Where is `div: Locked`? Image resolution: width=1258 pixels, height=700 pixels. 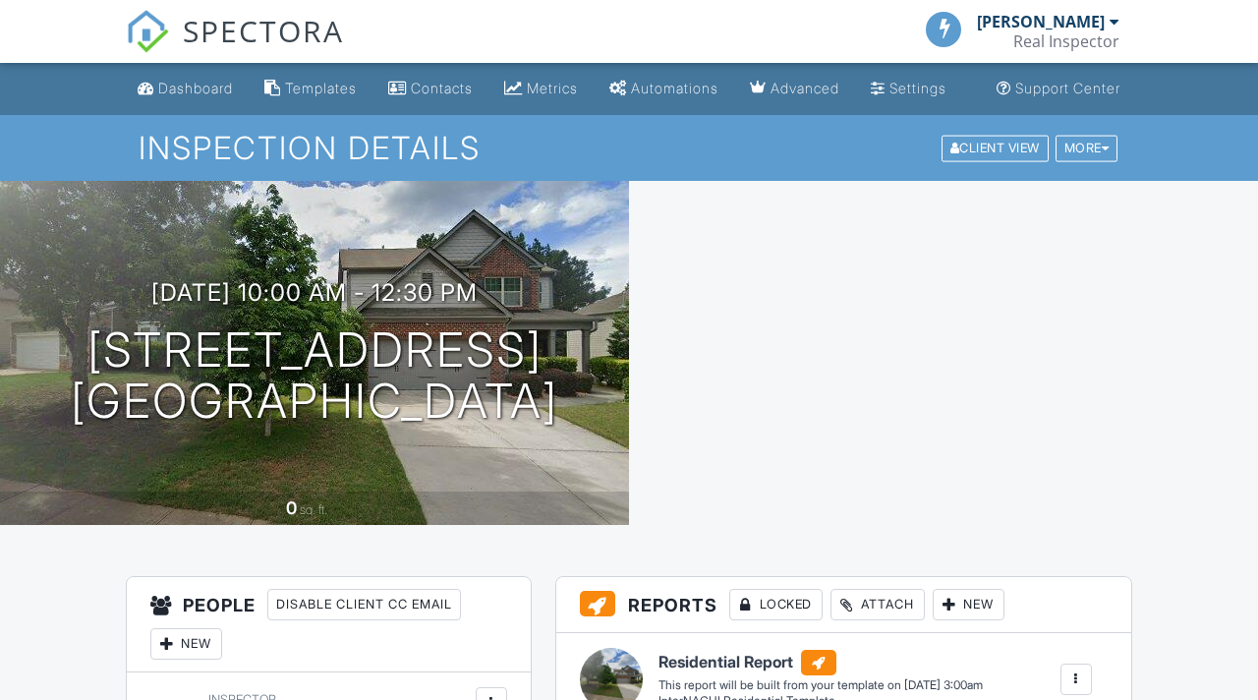 div: Locked is located at coordinates (775, 604).